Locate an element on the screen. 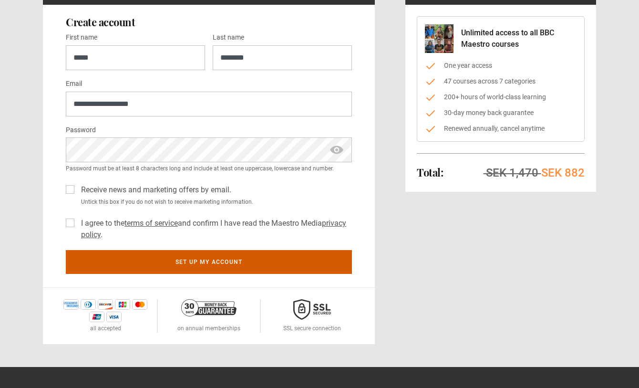 The image size is (639, 388). label: Email is located at coordinates (74, 84).